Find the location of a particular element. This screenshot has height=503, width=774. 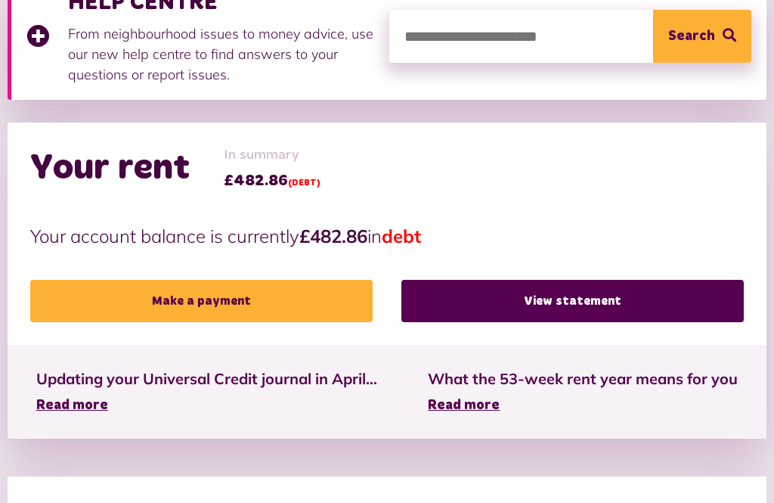

p: From neighbourhood issues to money advice, use our new help centre to find answers to your questi... is located at coordinates (221, 54).